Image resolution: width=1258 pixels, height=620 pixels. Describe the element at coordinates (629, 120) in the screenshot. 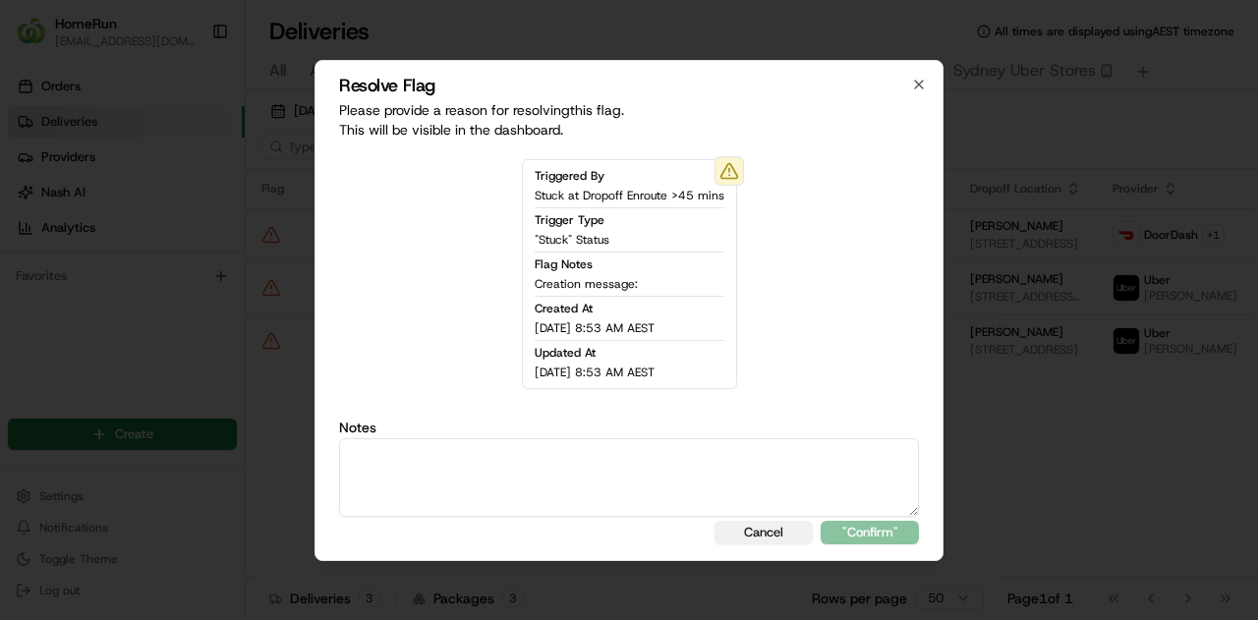

I see `p: Please provide a reason for resolving this flag . This will be visible in the dashboard.` at that location.